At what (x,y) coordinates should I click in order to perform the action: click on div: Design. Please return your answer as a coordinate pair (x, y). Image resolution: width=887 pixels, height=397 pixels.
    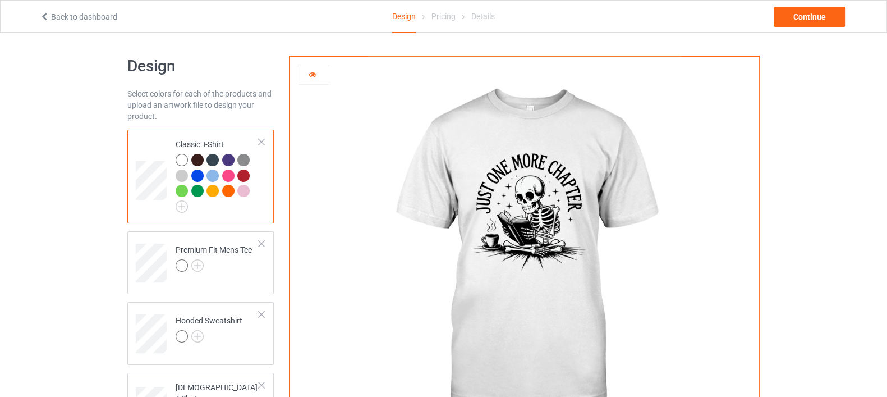
    Looking at the image, I should click on (404, 17).